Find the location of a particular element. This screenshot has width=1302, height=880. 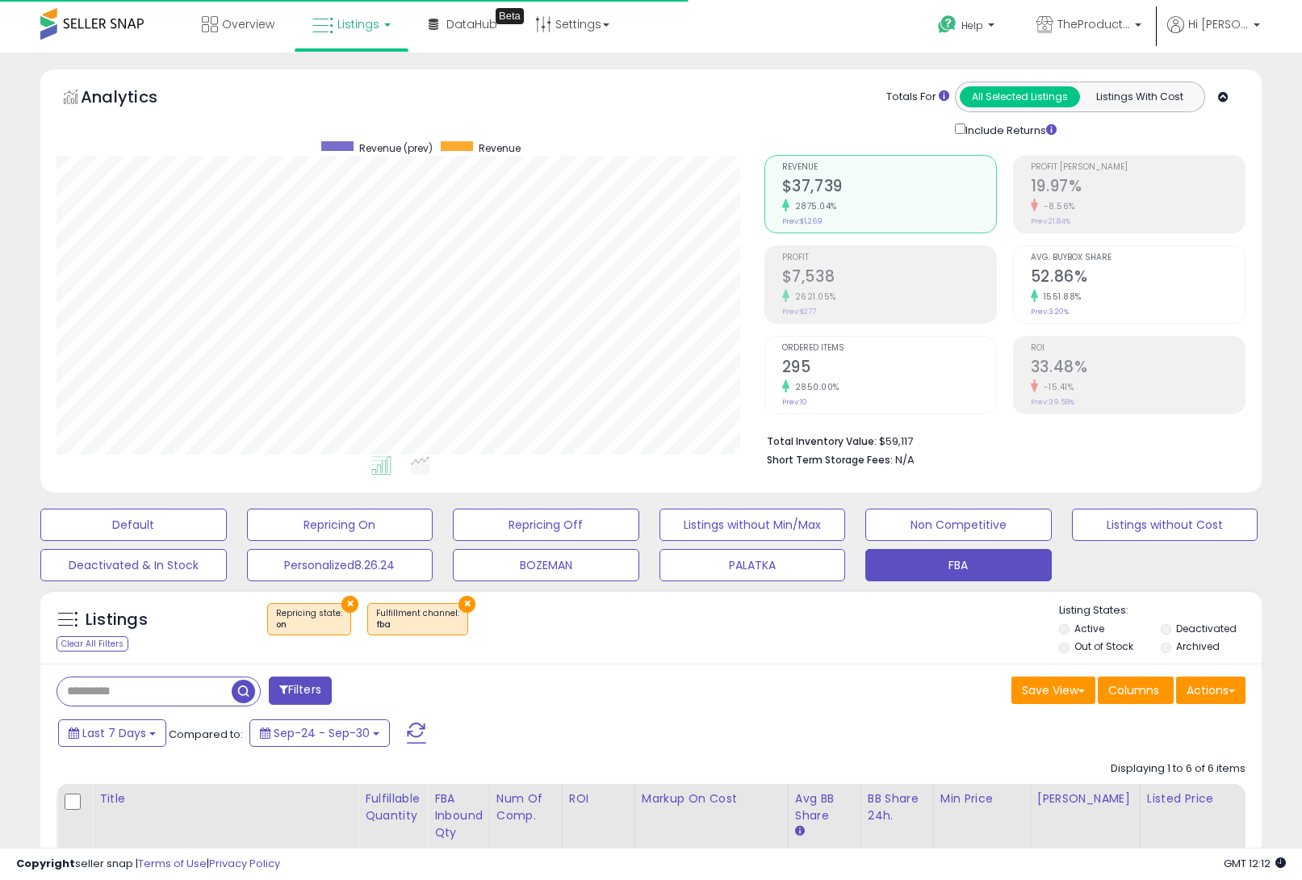

div: Clear All Filters is located at coordinates (92, 643).